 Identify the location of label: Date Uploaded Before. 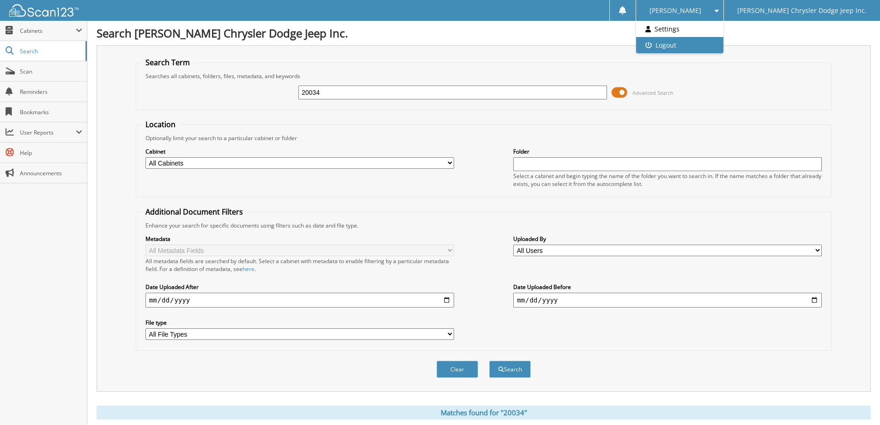
(668, 286).